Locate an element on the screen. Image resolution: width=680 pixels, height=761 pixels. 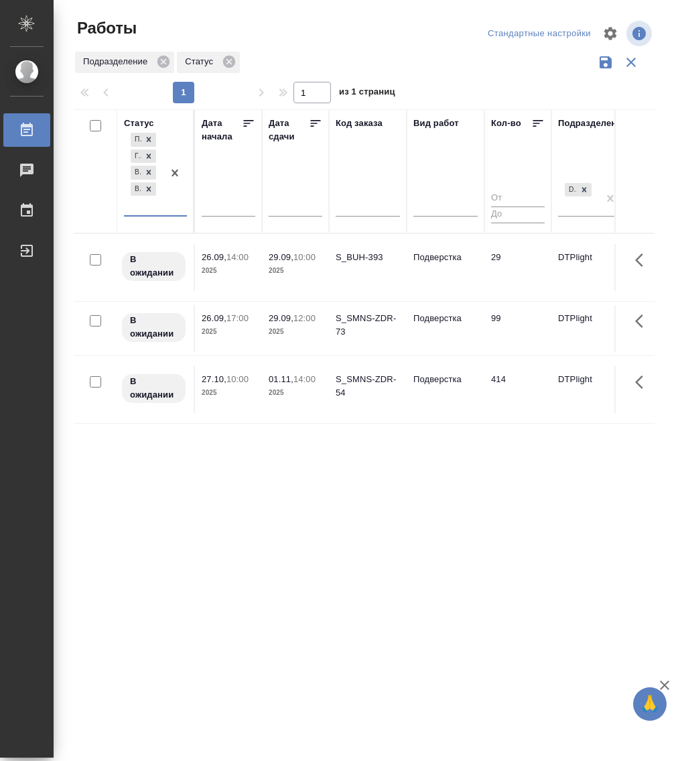
span: Настроить таблицу is located at coordinates (611, 34).